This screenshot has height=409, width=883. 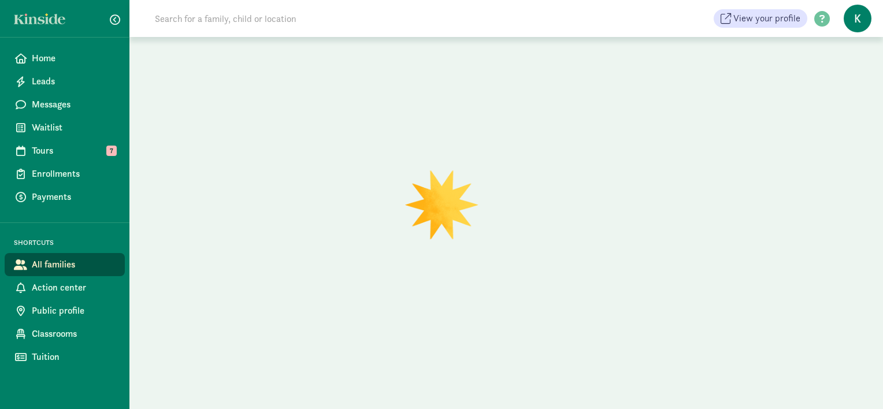 I want to click on a: Classrooms, so click(x=65, y=334).